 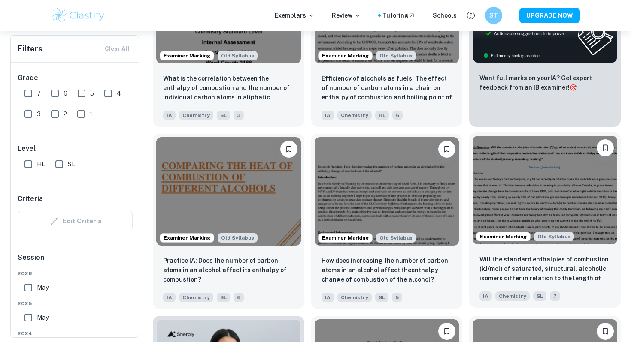 I want to click on img: Chemistry IA example thumbnail: How does increasing the number of carbo, so click(x=387, y=191).